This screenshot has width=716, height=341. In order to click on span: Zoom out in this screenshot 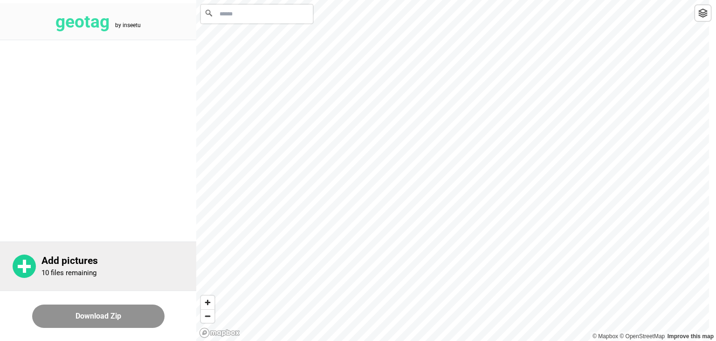, I will do `click(208, 316)`.